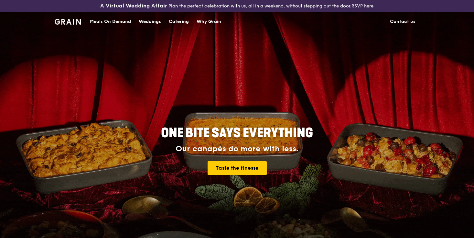  Describe the element at coordinates (237, 6) in the screenshot. I see `div: Plan the perfect celebration with us, all in a weekend, without stepping out the door.` at that location.